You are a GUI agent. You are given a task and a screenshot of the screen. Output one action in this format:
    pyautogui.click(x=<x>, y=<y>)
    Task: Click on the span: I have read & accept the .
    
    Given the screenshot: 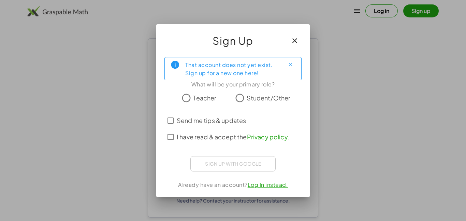 What is the action you would take?
    pyautogui.click(x=233, y=136)
    